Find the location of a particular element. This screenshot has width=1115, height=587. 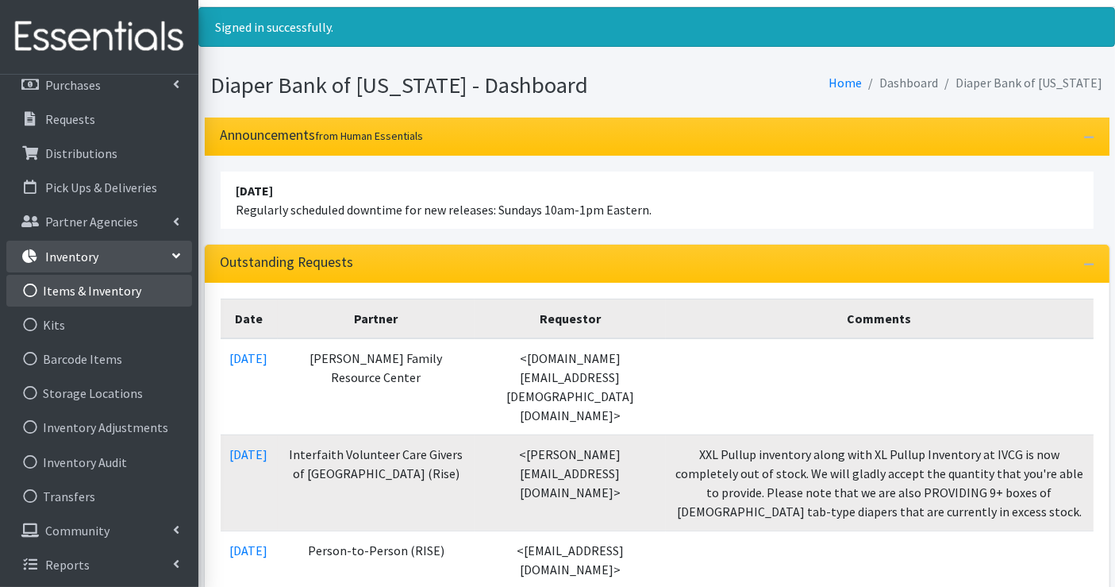

th: Comments is located at coordinates (879, 318).